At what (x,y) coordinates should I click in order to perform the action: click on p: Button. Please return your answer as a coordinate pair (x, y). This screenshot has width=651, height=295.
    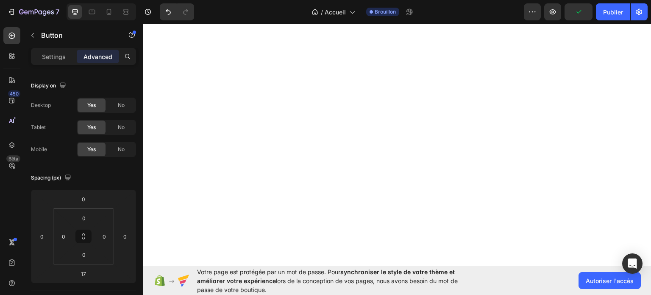
    Looking at the image, I should click on (77, 35).